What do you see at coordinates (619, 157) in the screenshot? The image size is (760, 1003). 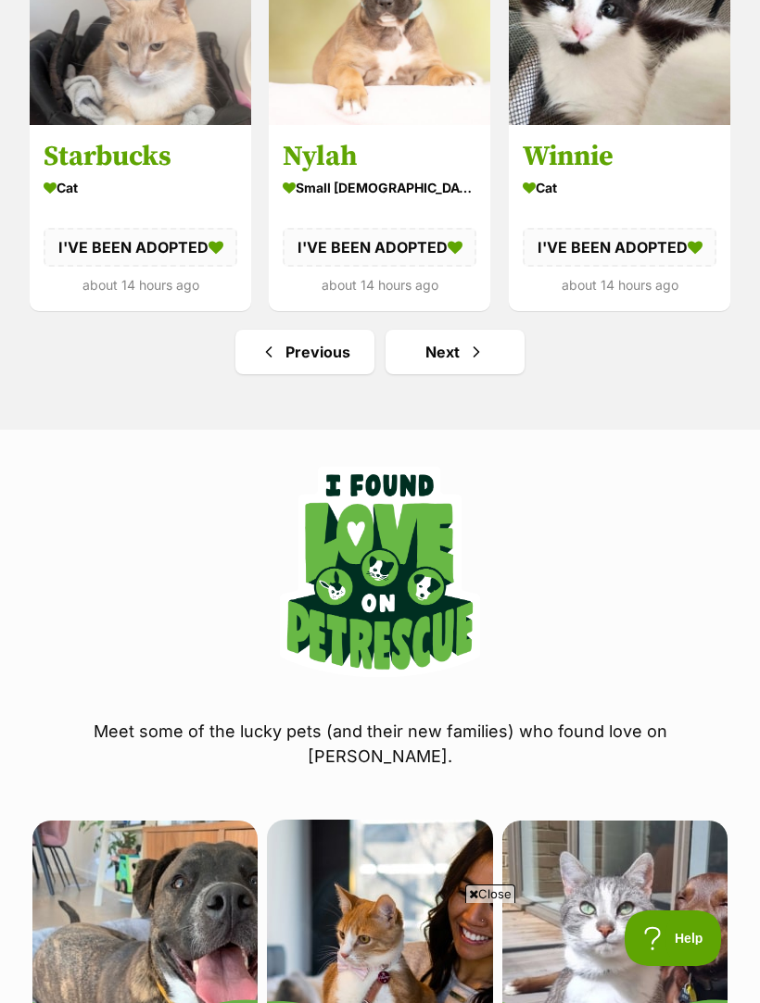 I see `h3: Winnie` at bounding box center [619, 157].